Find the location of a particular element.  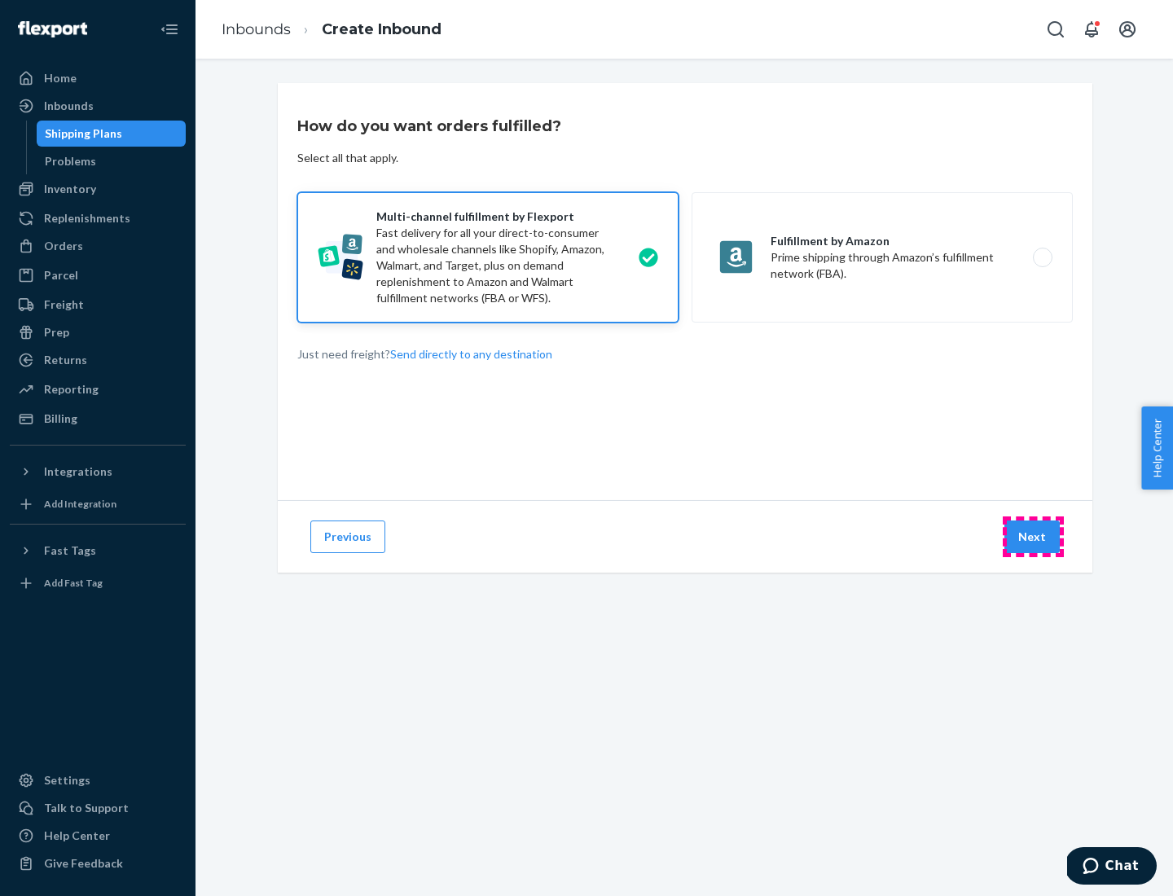

div: Replenishments is located at coordinates (87, 218).